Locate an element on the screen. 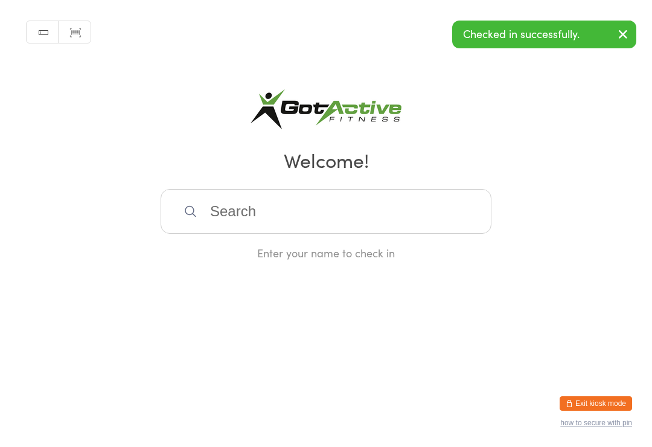  div: Checked in successfully. is located at coordinates (544, 34).